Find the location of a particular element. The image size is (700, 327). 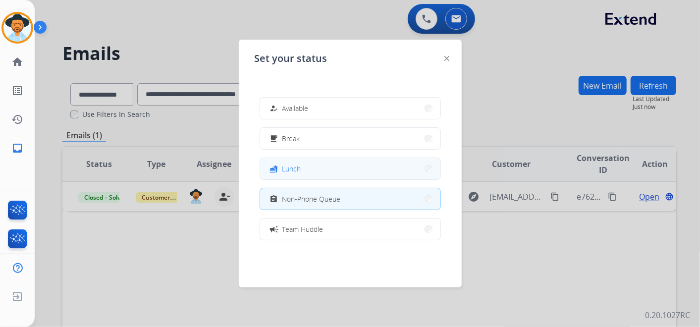

img: close-button is located at coordinates (447, 58).